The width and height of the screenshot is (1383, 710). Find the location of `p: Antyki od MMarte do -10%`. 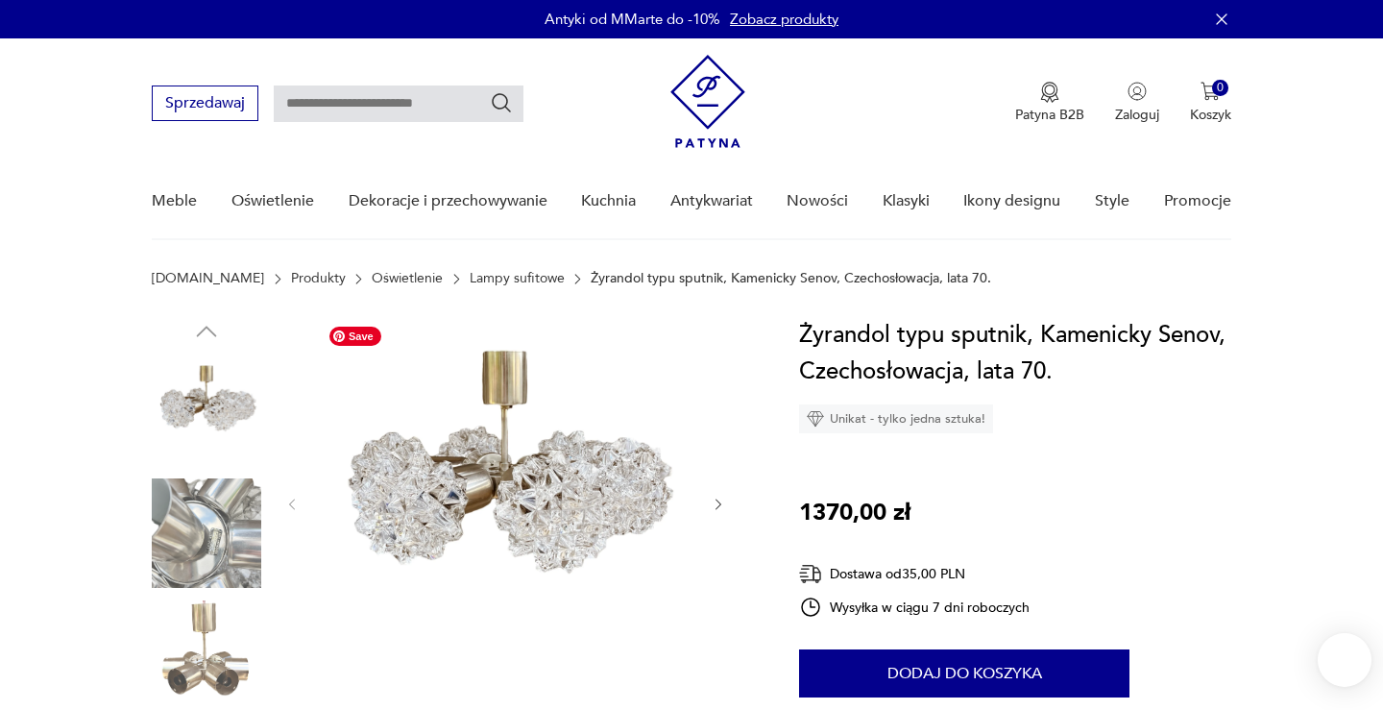

p: Antyki od MMarte do -10% is located at coordinates (632, 19).